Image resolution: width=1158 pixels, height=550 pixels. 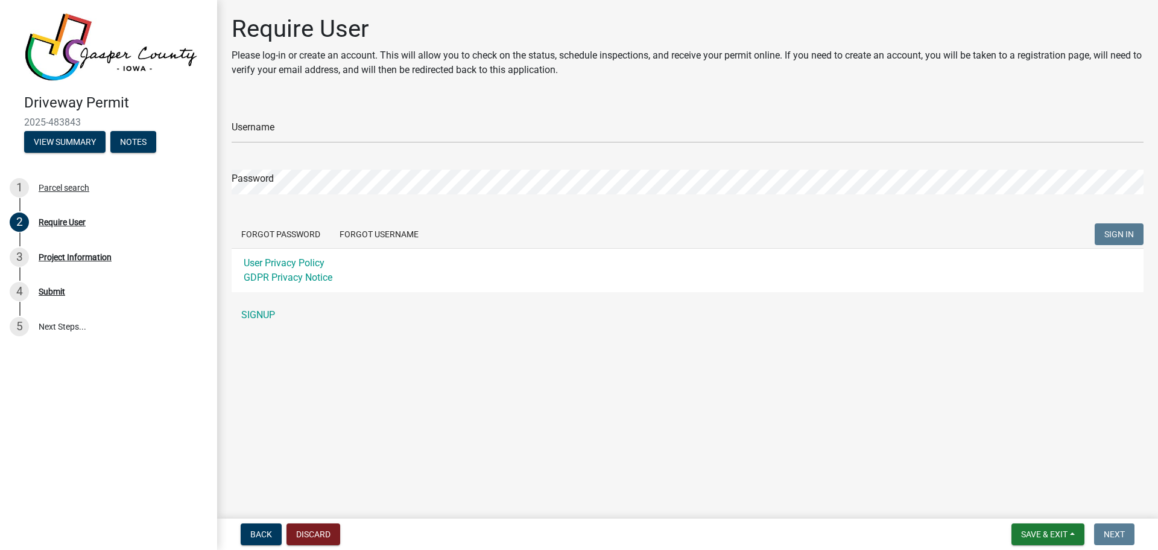 I want to click on a: User Privacy Policy, so click(x=284, y=262).